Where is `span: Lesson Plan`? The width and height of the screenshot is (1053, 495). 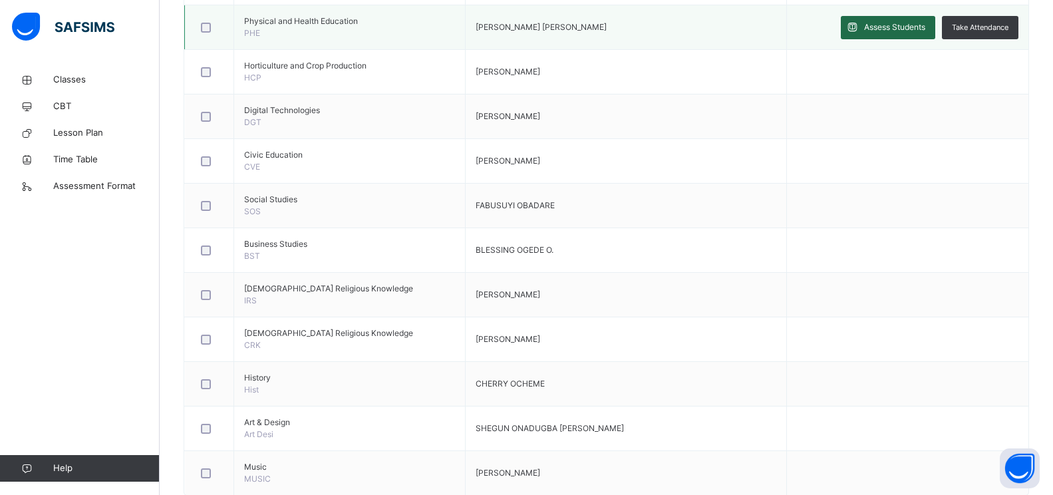
span: Lesson Plan is located at coordinates (106, 133).